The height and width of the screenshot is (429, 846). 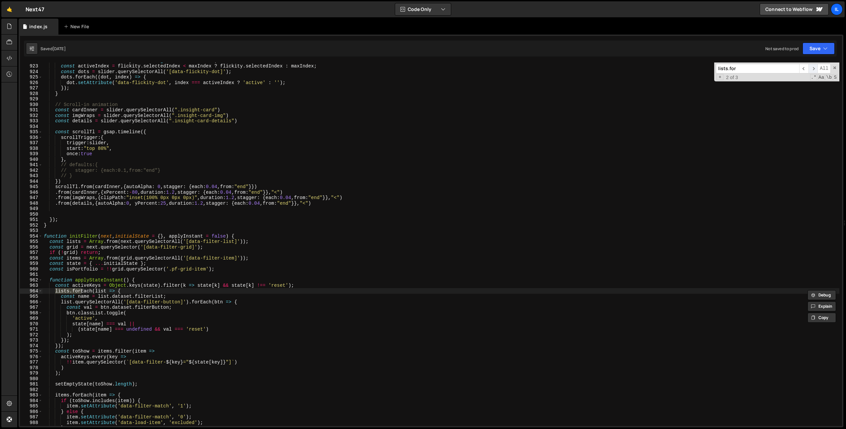 What do you see at coordinates (31, 143) in the screenshot?
I see `div: 937` at bounding box center [31, 143].